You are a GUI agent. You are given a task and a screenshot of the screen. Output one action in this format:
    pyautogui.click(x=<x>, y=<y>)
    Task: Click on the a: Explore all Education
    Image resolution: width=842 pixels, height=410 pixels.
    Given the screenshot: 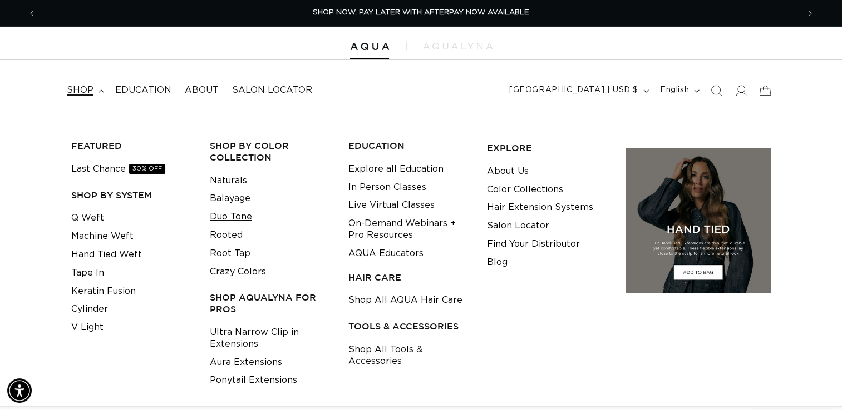 What is the action you would take?
    pyautogui.click(x=395, y=169)
    